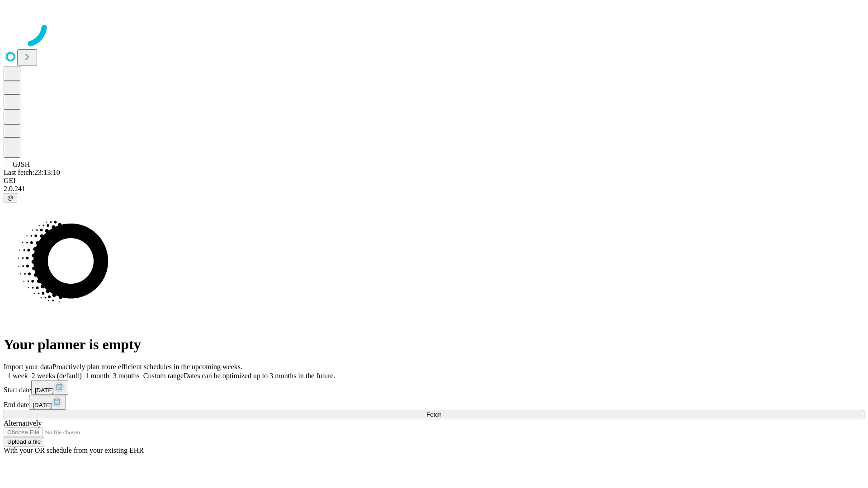 Image resolution: width=868 pixels, height=488 pixels. I want to click on span: 1 month, so click(97, 376).